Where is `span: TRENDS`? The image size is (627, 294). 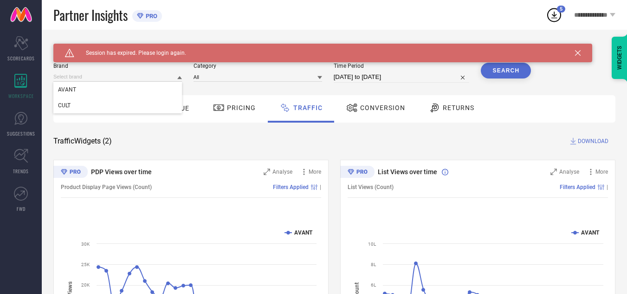 span: TRENDS is located at coordinates (21, 171).